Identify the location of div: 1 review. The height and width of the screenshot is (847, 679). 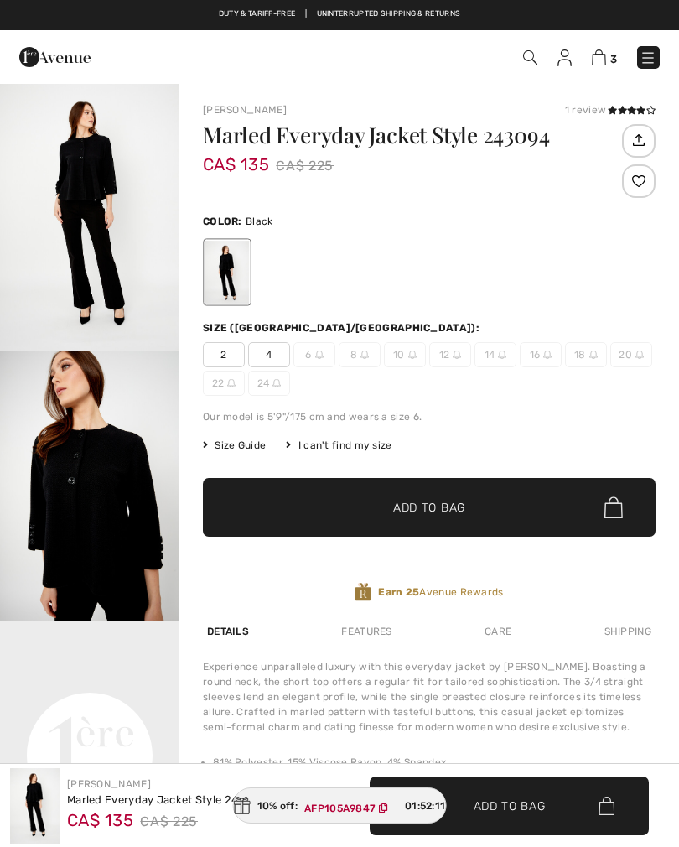
(611, 110).